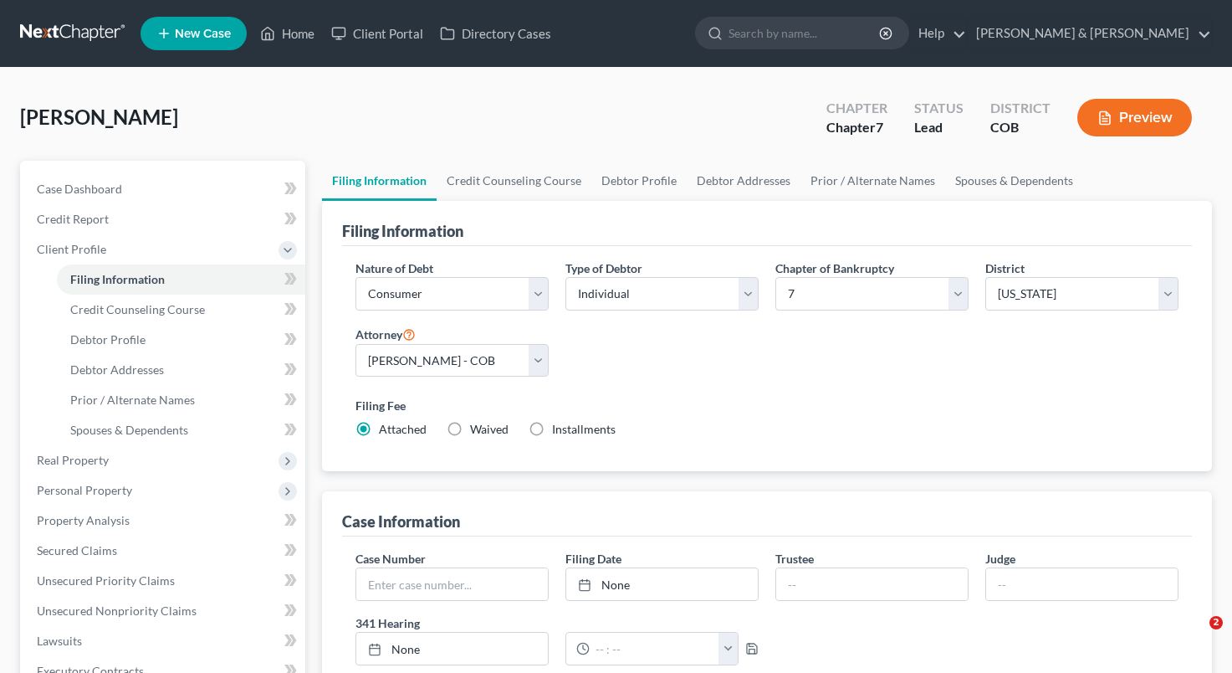 Image resolution: width=1232 pixels, height=673 pixels. I want to click on div: Filing Information, so click(402, 231).